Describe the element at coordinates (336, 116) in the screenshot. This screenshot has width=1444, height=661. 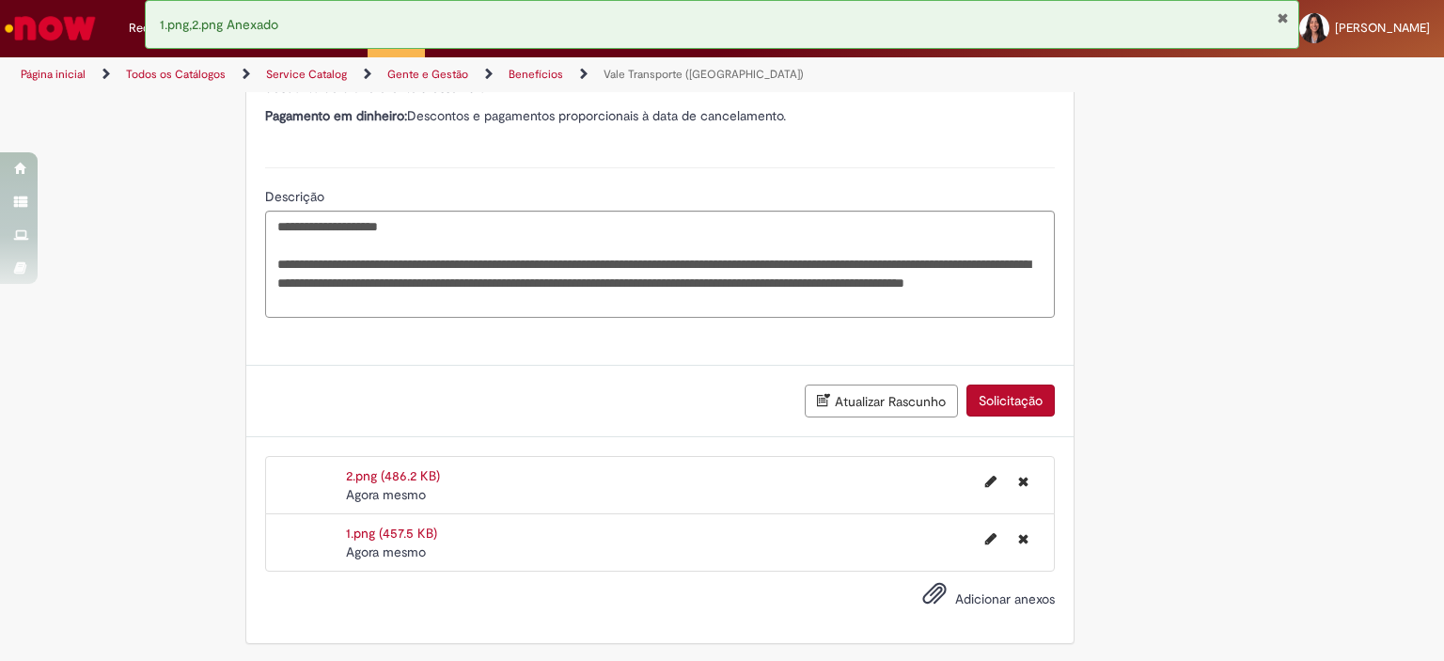
I see `strong: Pagamento em dinheiro:` at that location.